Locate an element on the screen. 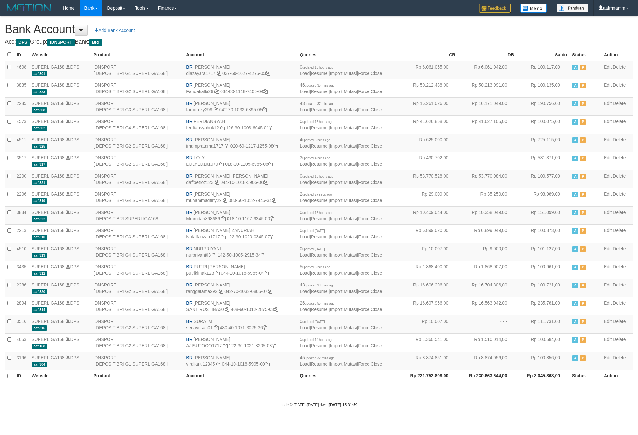  td: 4510 is located at coordinates (21, 251).